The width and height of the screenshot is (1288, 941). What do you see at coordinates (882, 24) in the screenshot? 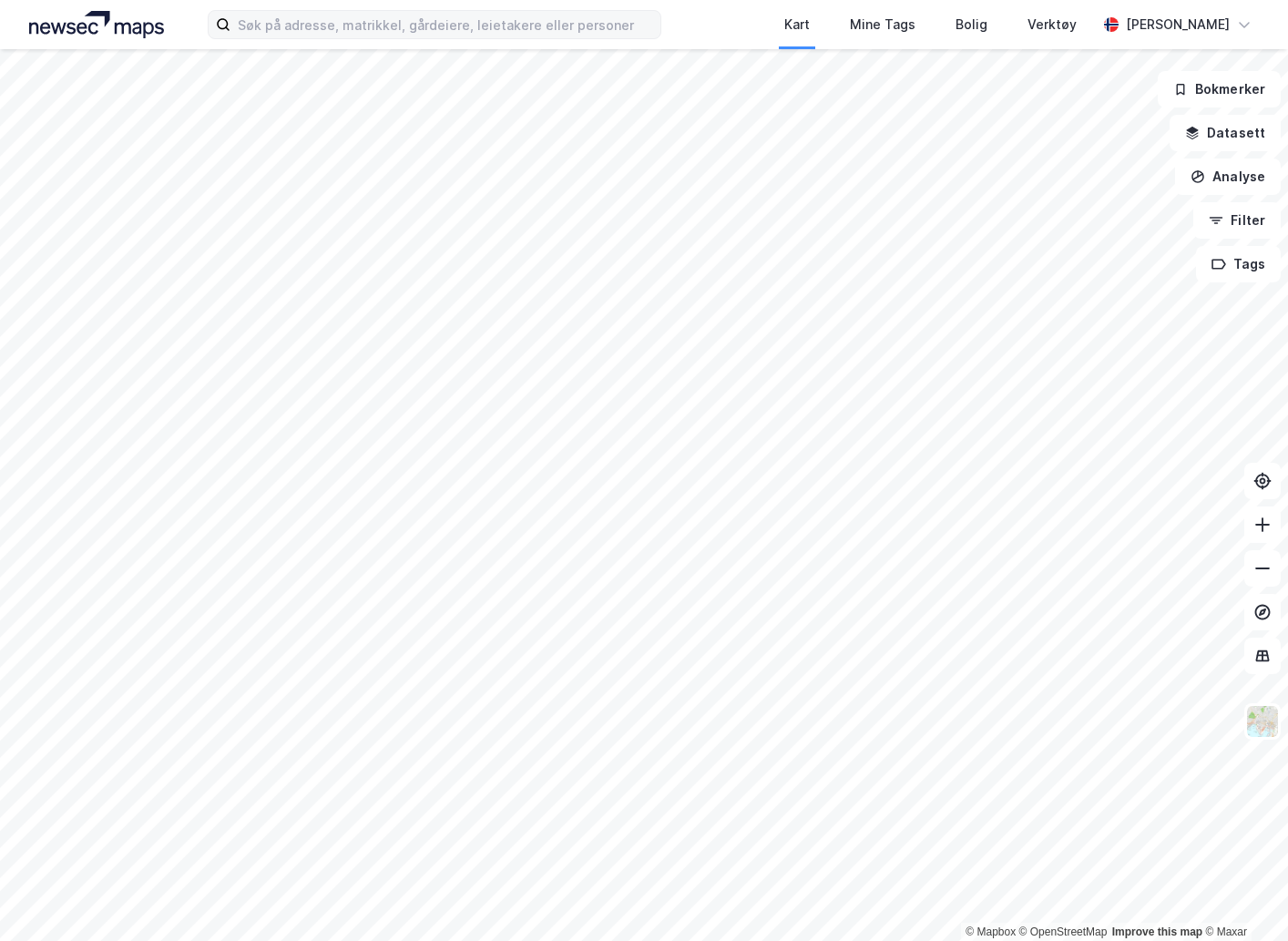
I see `div: Mine Tags` at bounding box center [882, 24].